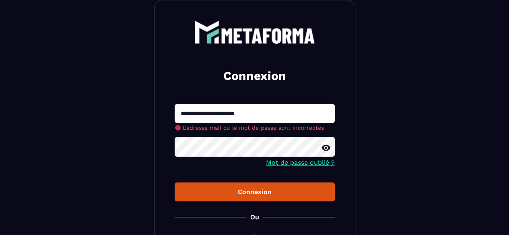 The image size is (509, 235). What do you see at coordinates (254, 76) in the screenshot?
I see `h2: Connexion` at bounding box center [254, 76].